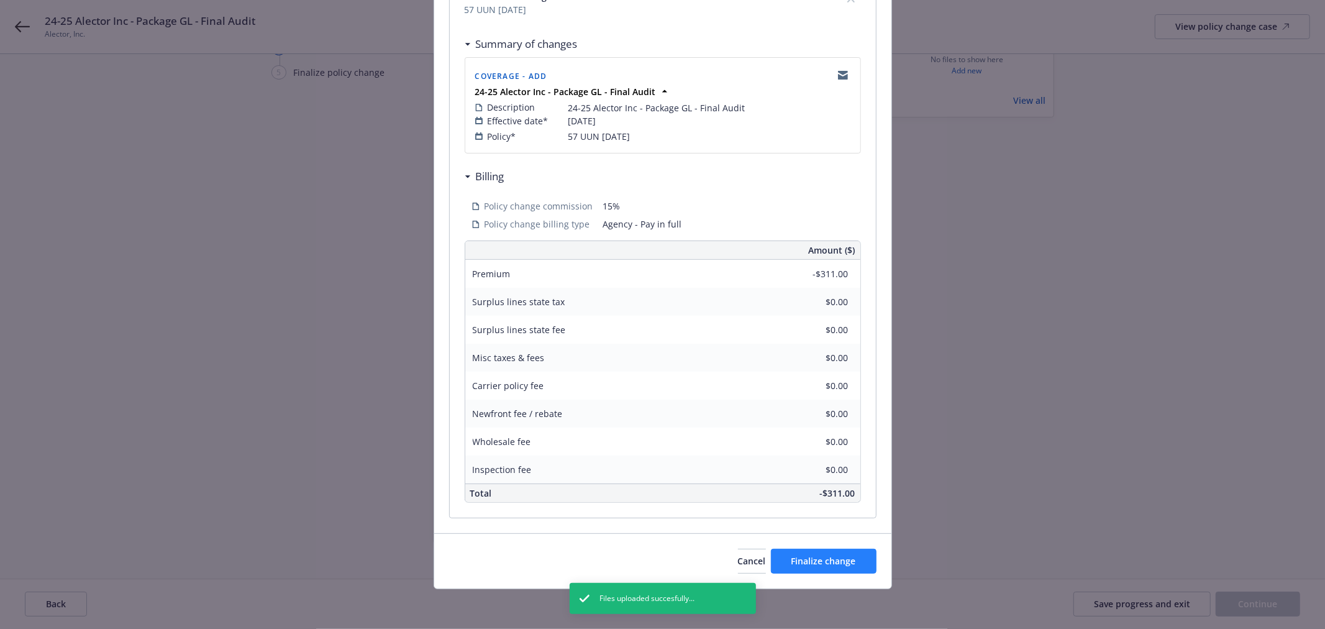  I want to click on span: Surplus lines state fee, so click(519, 329).